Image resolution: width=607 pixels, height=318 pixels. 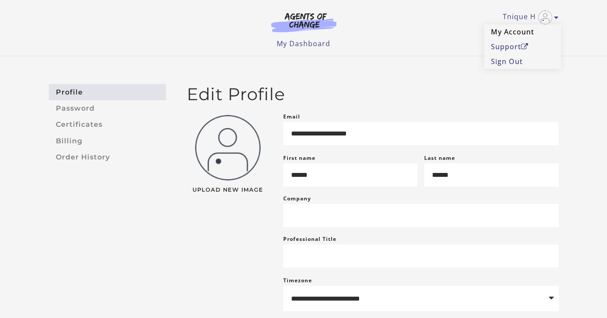 I want to click on a: Billing, so click(x=107, y=141).